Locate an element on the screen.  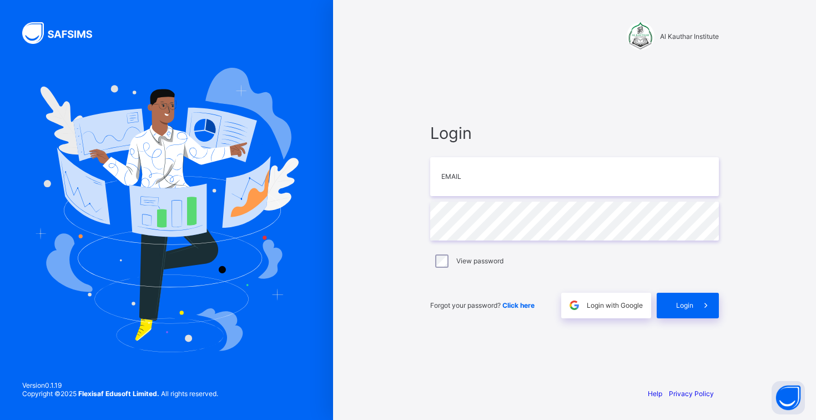
a: Privacy Policy is located at coordinates (691, 393).